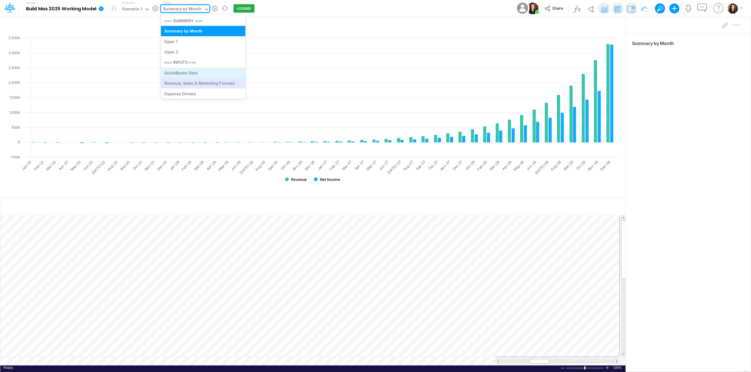 This screenshot has width=751, height=372. Describe the element at coordinates (617, 368) in the screenshot. I see `span: 100%` at that location.